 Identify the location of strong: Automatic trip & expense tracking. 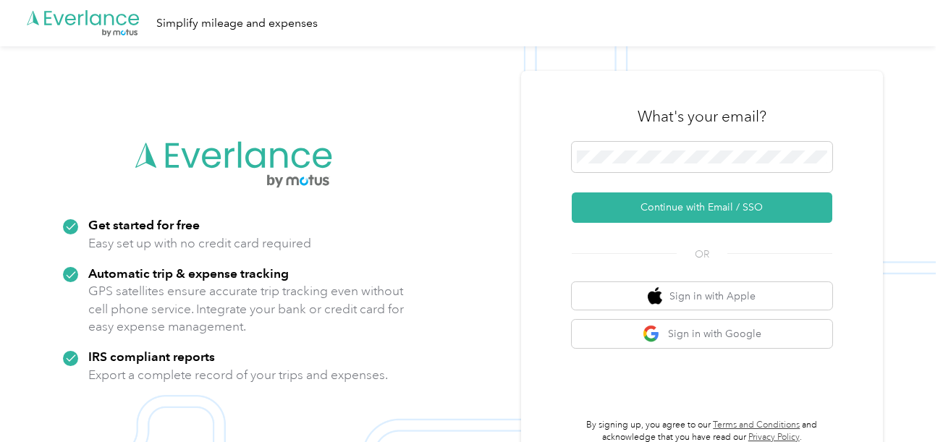
(188, 273).